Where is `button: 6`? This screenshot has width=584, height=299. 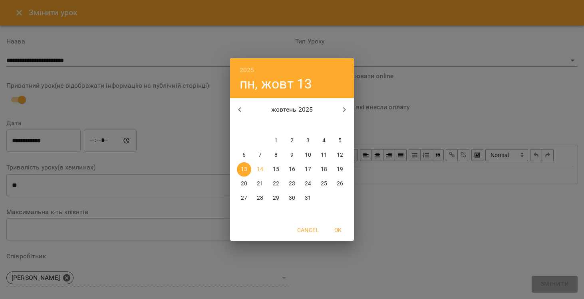
button: 6 is located at coordinates (244, 155).